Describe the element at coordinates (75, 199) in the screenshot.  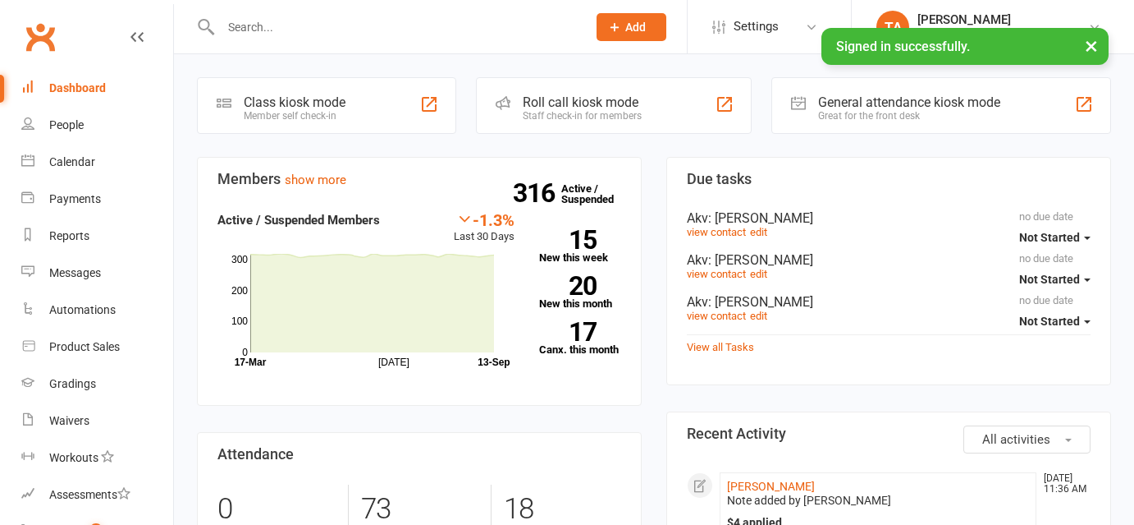
I see `div: Payments` at that location.